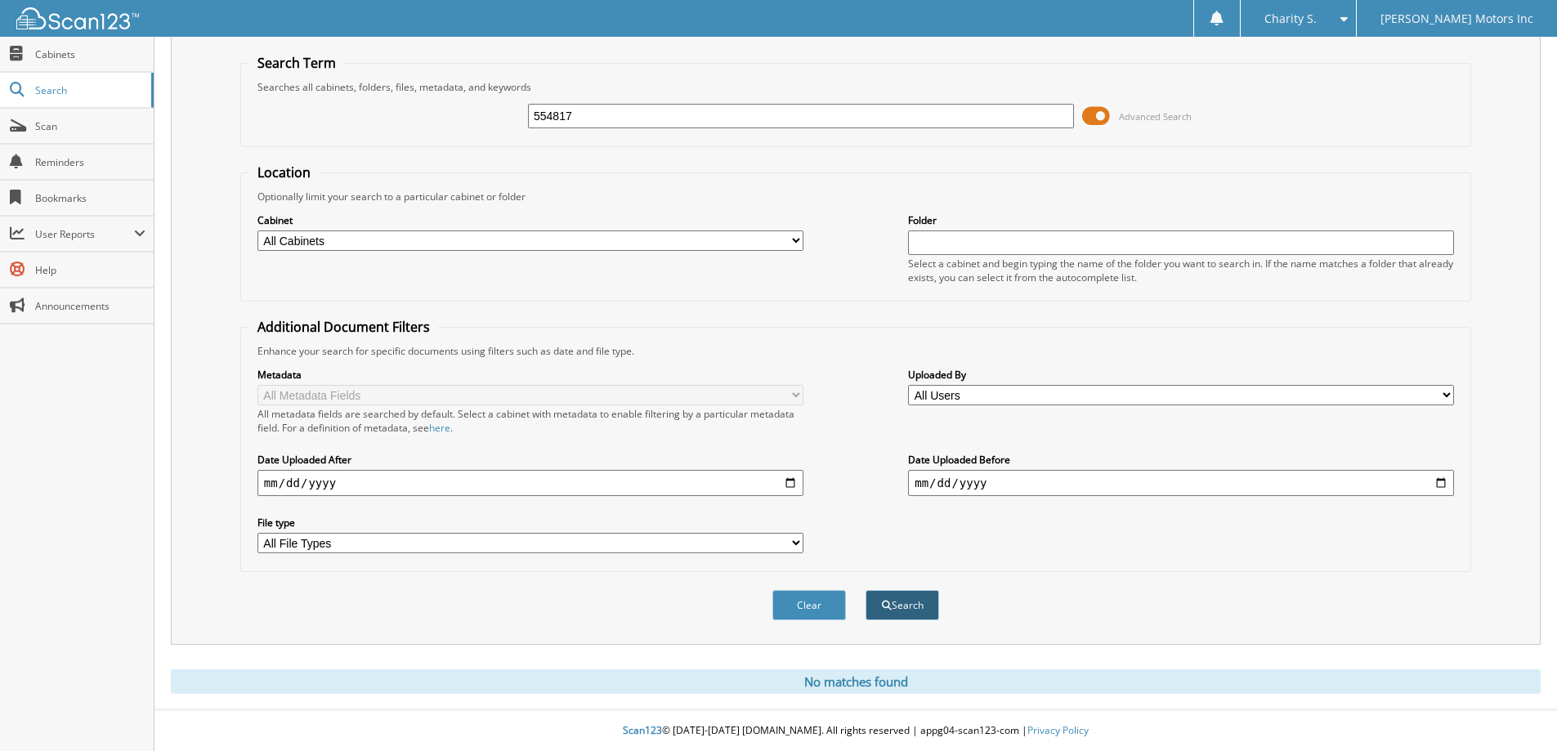 Image resolution: width=1557 pixels, height=751 pixels. Describe the element at coordinates (84, 234) in the screenshot. I see `span: User Reports` at that location.